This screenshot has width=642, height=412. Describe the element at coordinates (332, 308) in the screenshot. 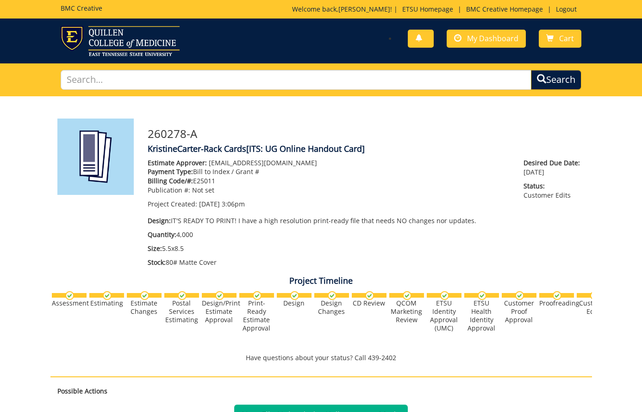

I see `div: Design Changes` at that location.